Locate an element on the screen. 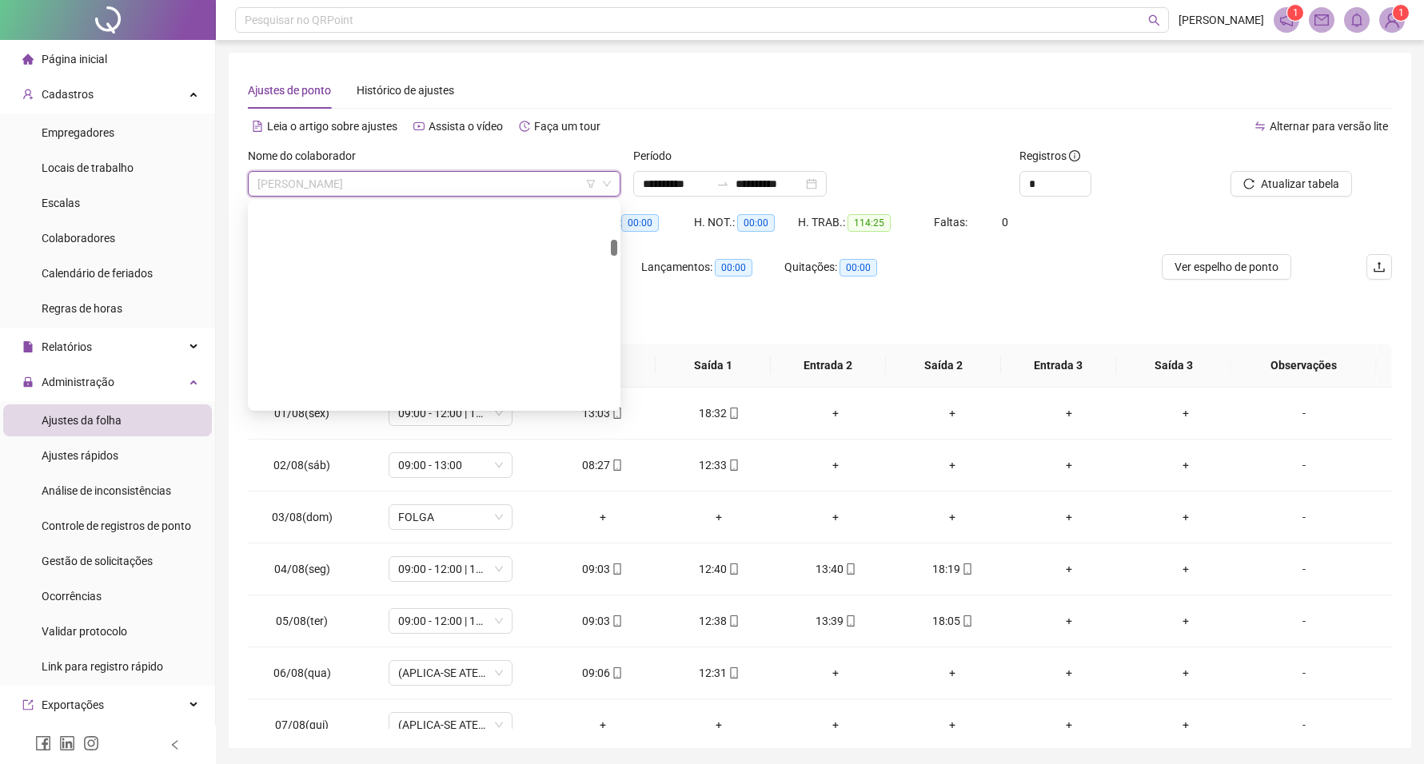  span: upload is located at coordinates (1379, 267).